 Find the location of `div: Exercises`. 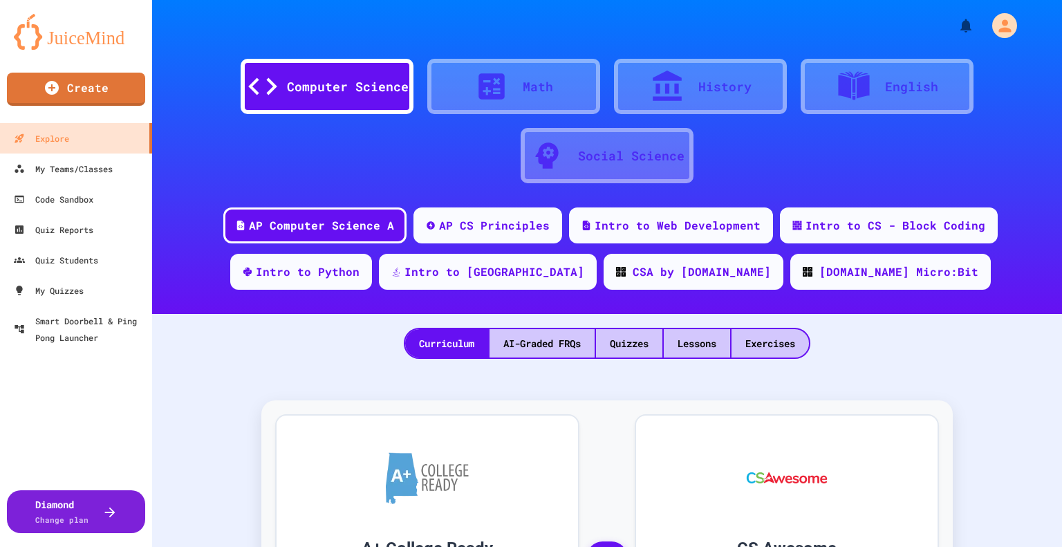

div: Exercises is located at coordinates (771, 343).